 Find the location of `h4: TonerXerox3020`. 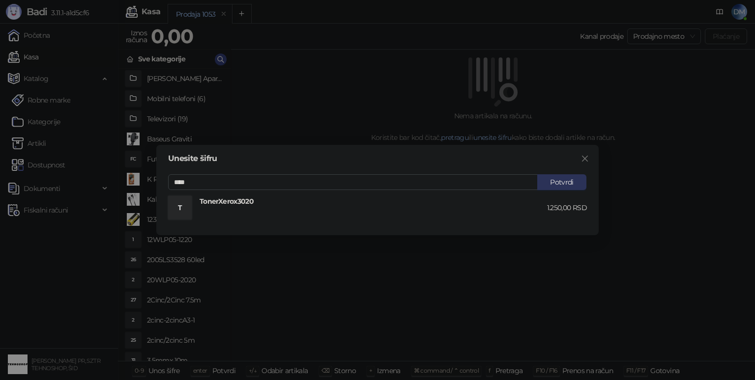

h4: TonerXerox3020 is located at coordinates (373, 201).